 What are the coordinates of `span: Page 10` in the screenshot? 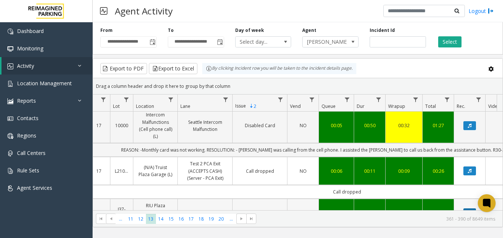 It's located at (120, 219).